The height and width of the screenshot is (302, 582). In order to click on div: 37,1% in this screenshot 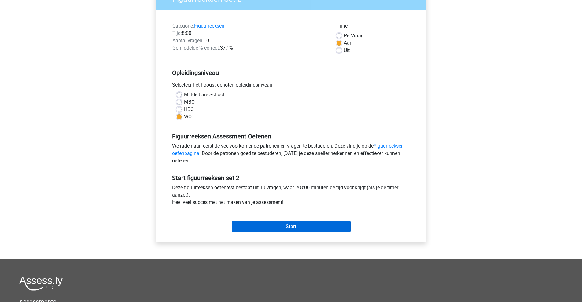, I will do `click(250, 48)`.